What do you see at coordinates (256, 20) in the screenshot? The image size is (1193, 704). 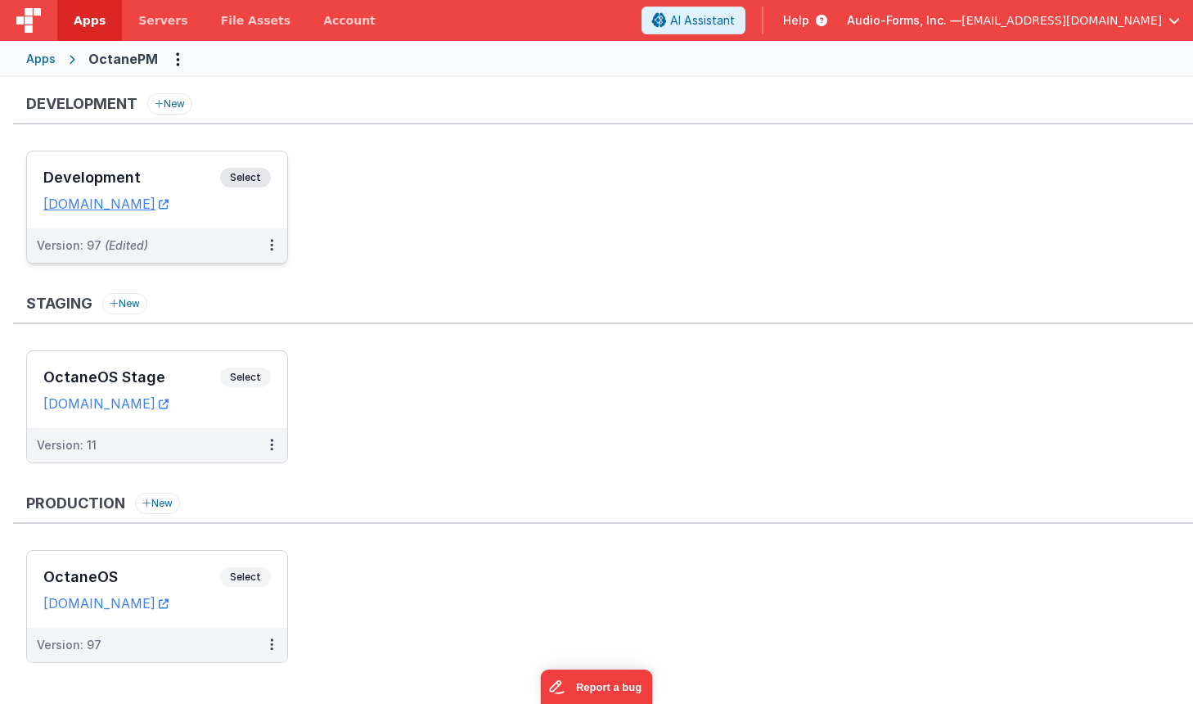 I see `span: File Assets` at bounding box center [256, 20].